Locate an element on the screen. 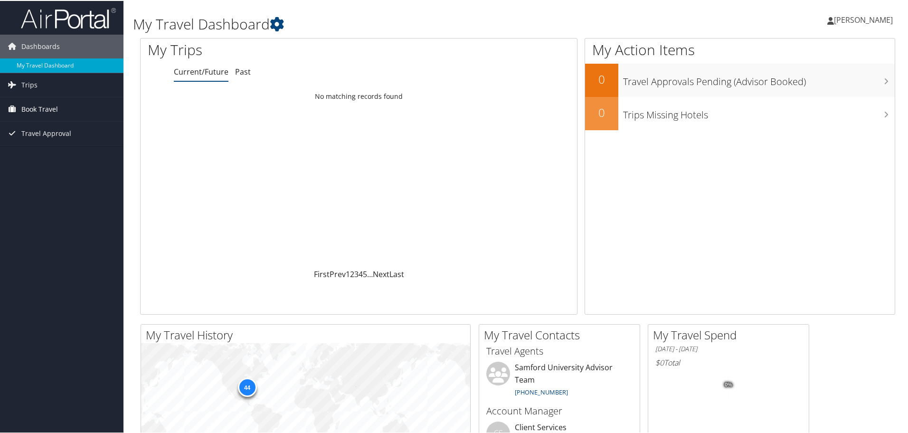  h2: My Travel Spend is located at coordinates (731, 334).